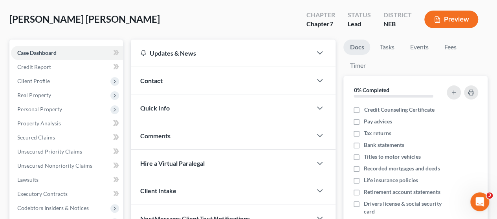  What do you see at coordinates (397, 15) in the screenshot?
I see `div: District` at bounding box center [397, 15].